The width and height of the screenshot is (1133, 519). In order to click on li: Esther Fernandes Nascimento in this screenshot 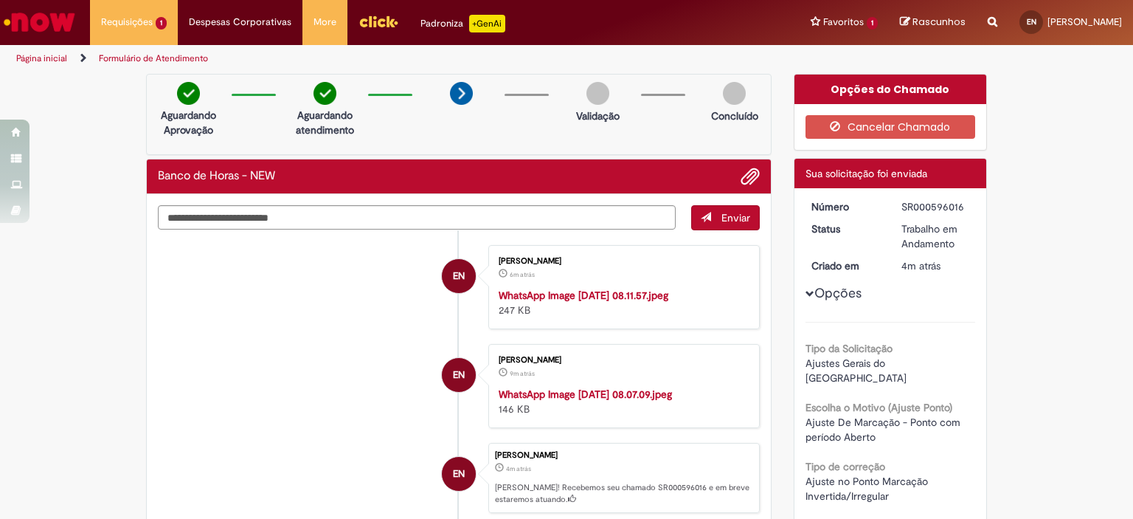, I will do `click(459, 478)`.